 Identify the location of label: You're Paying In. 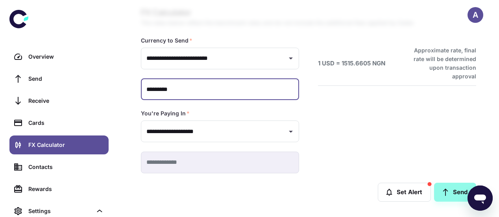
(165, 113).